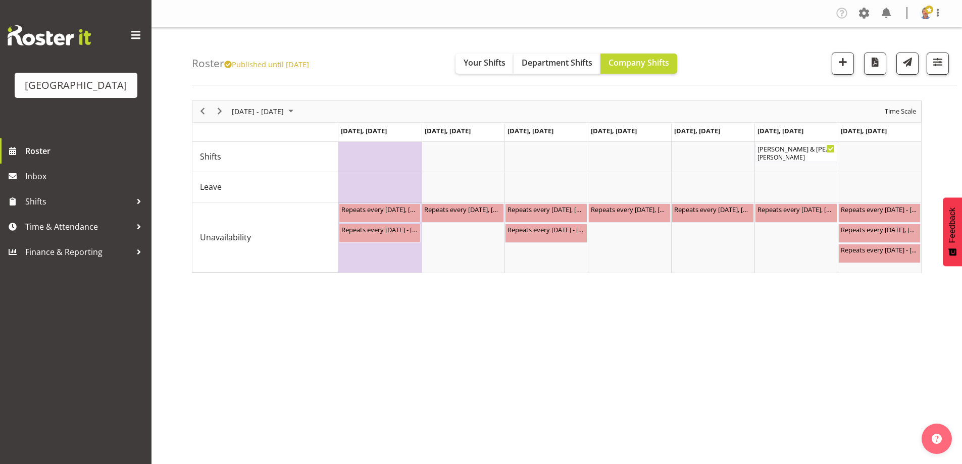 The width and height of the screenshot is (962, 464). I want to click on button: Send a list of all shifts for the selected filtered period to all rostered employees., so click(907, 64).